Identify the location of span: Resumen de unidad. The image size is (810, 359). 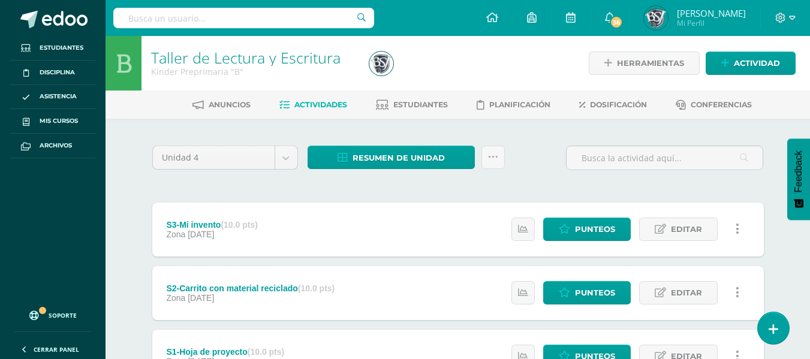
(399, 158).